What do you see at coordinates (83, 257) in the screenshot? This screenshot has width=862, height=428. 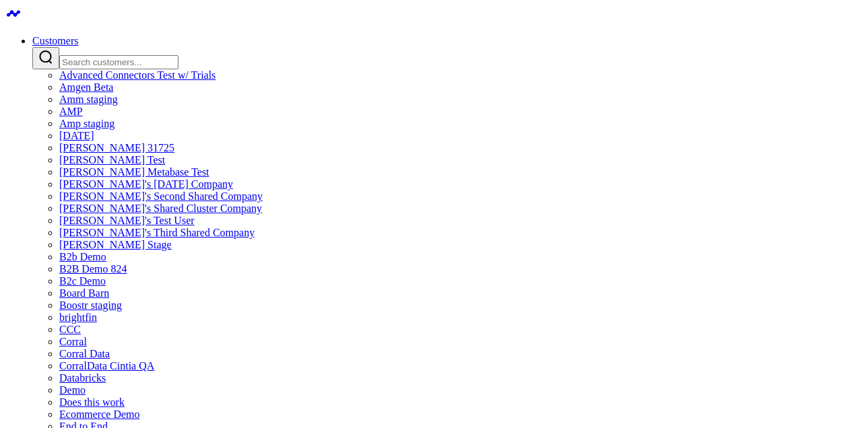 I see `a: B2b Demo` at bounding box center [83, 257].